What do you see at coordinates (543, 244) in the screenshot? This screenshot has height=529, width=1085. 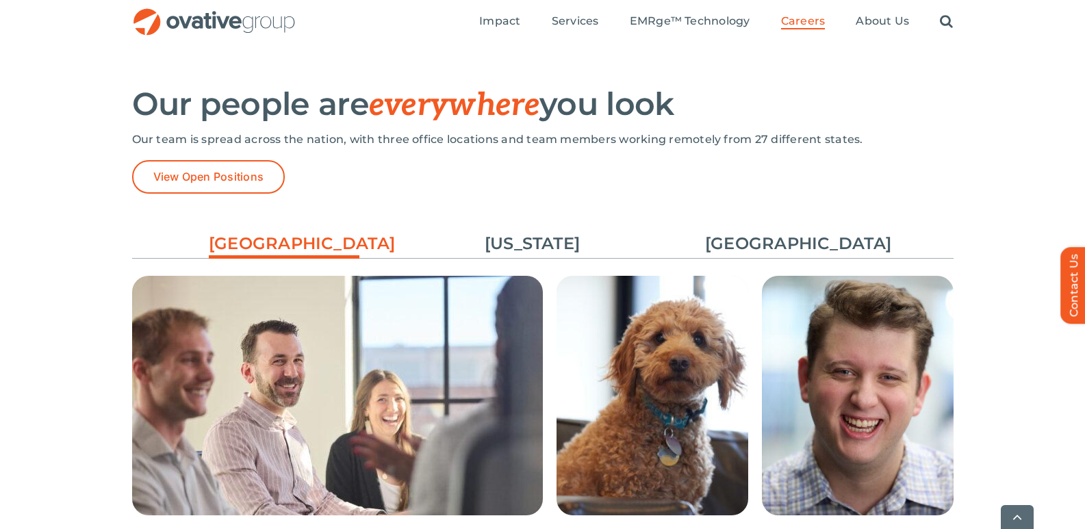 I see `ul: Post Filters` at bounding box center [543, 244].